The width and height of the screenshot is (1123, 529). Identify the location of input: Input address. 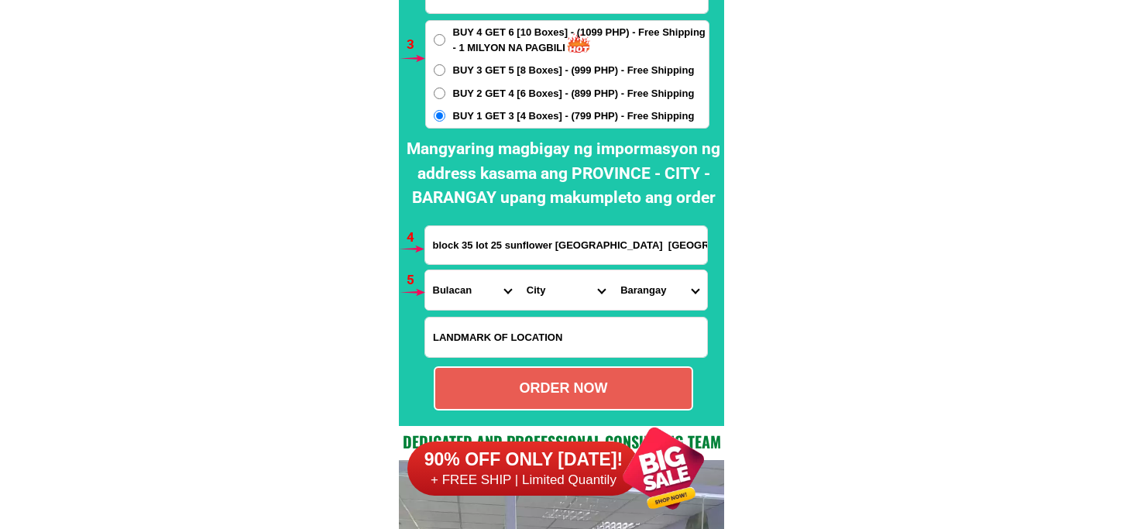
(566, 245).